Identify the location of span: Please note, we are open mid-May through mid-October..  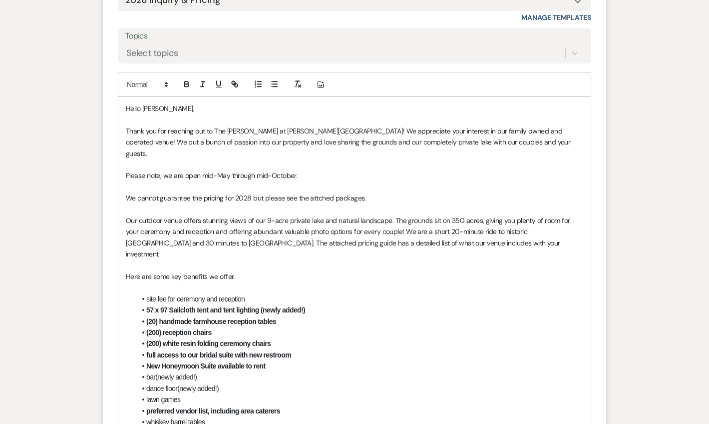
(211, 175).